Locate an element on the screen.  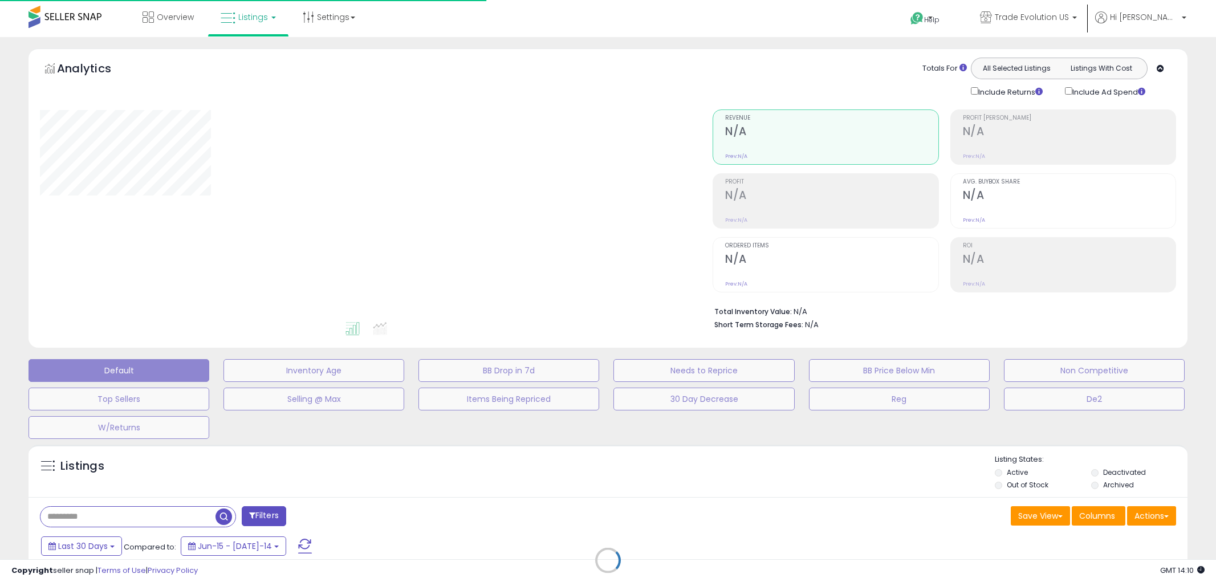
span: N/A is located at coordinates (812, 324).